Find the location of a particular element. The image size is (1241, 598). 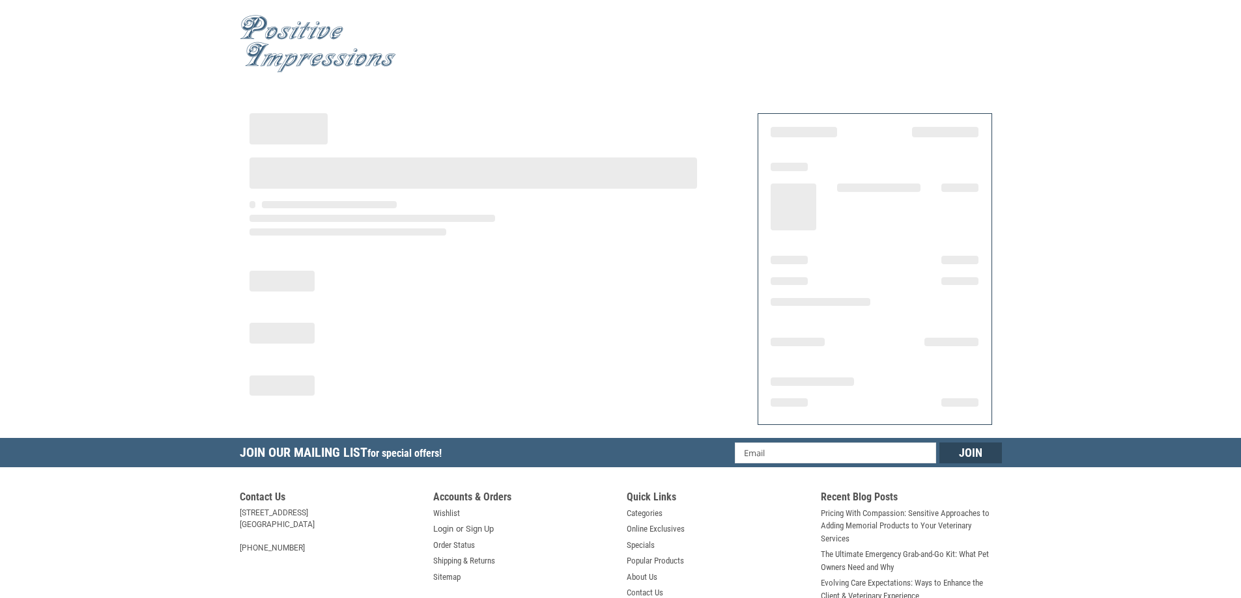

h5: Accounts & Orders is located at coordinates (524, 499).